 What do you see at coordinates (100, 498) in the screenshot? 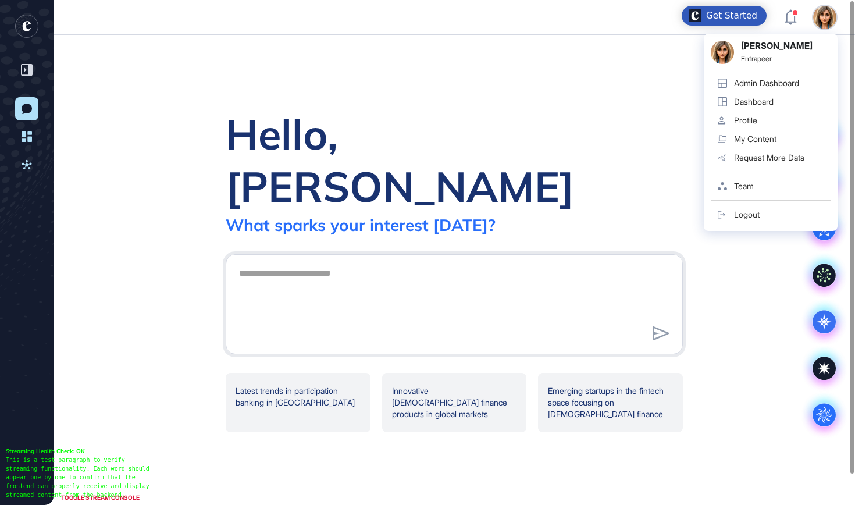
I see `div: TOGGLE STREAM CONSOLE` at bounding box center [100, 498].